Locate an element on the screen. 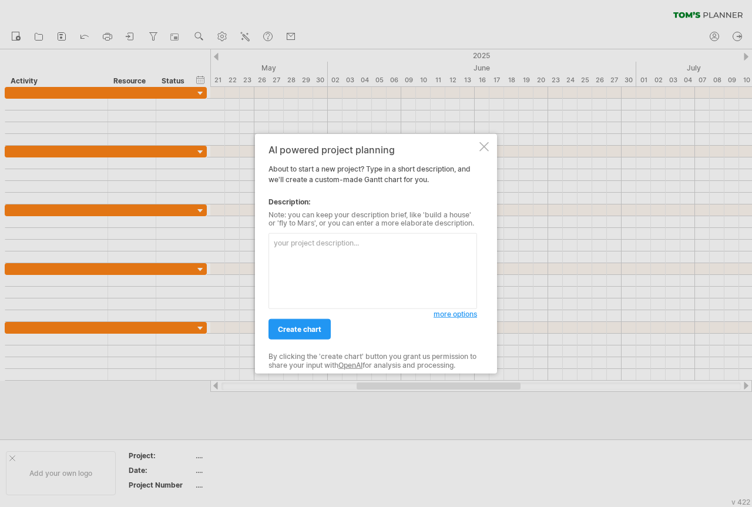 The width and height of the screenshot is (752, 507). div: By clicking the 'create chart' button you grant us permission to share your input with for analys... is located at coordinates (372, 361).